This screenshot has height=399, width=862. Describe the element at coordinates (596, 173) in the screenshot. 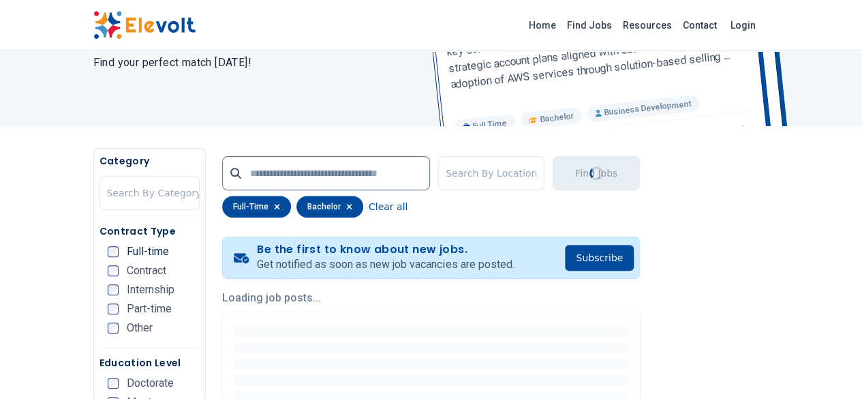

I see `button: Find JobsLoading...` at that location.